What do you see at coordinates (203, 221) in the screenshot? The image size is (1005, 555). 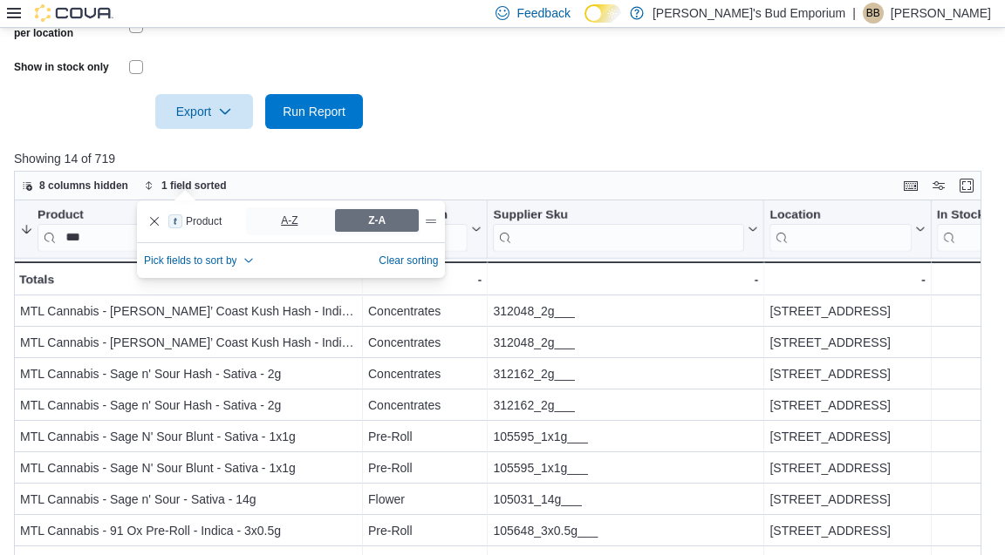 I see `p: Product` at bounding box center [203, 221].